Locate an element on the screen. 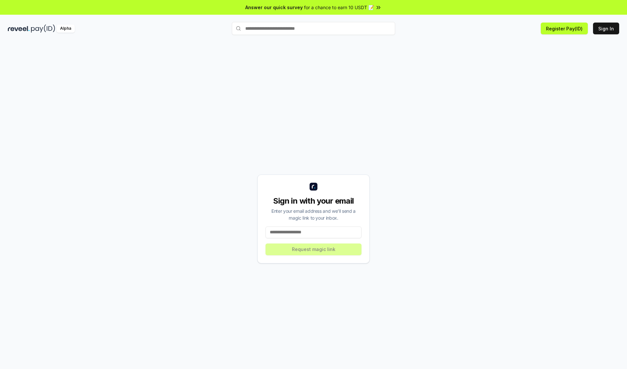 The image size is (627, 369). img: logo_small is located at coordinates (314, 187).